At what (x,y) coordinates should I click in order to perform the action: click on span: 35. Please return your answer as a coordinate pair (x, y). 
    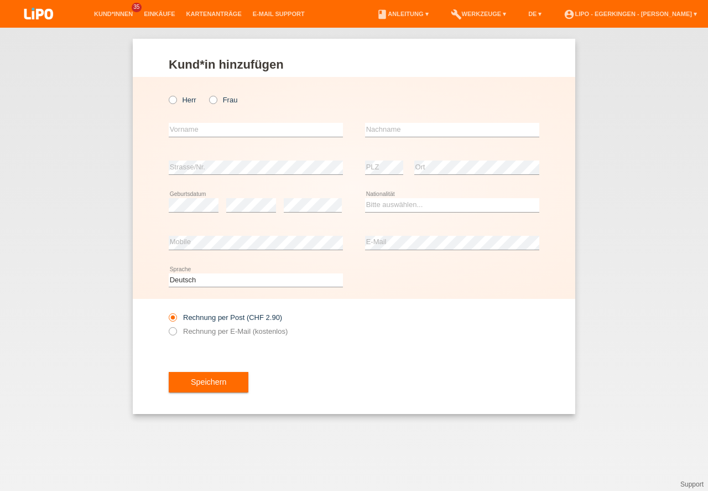
    Looking at the image, I should click on (137, 7).